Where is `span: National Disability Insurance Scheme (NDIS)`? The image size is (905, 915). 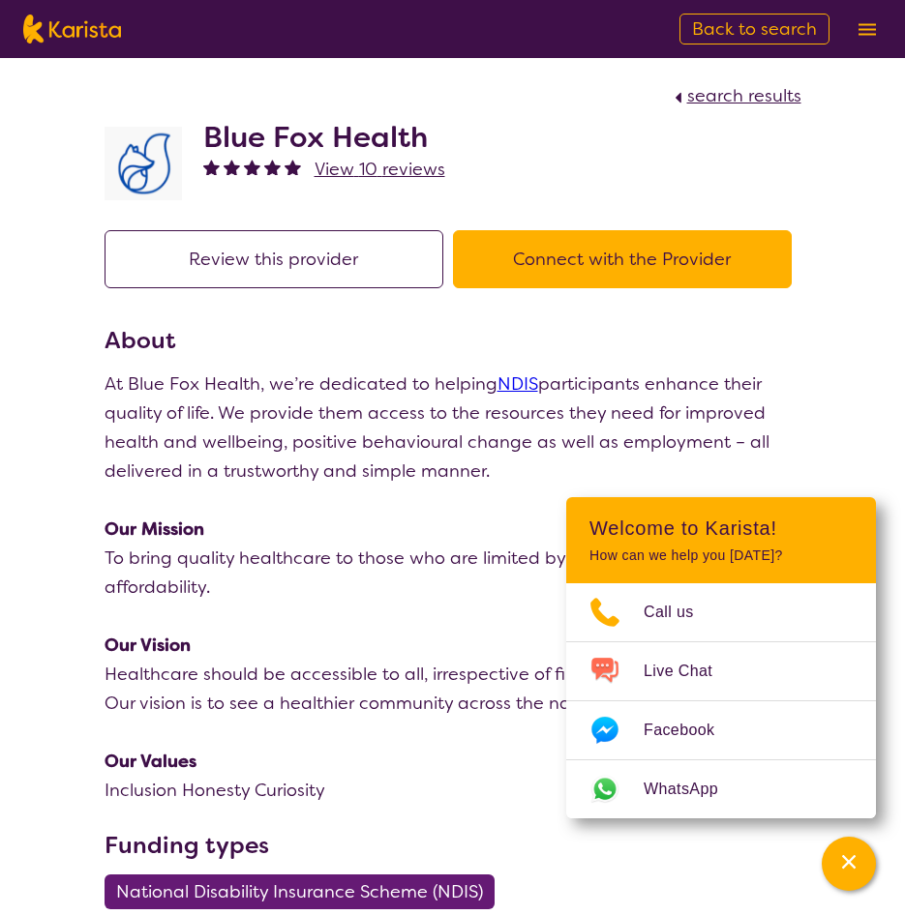 span: National Disability Insurance Scheme (NDIS) is located at coordinates (299, 892).